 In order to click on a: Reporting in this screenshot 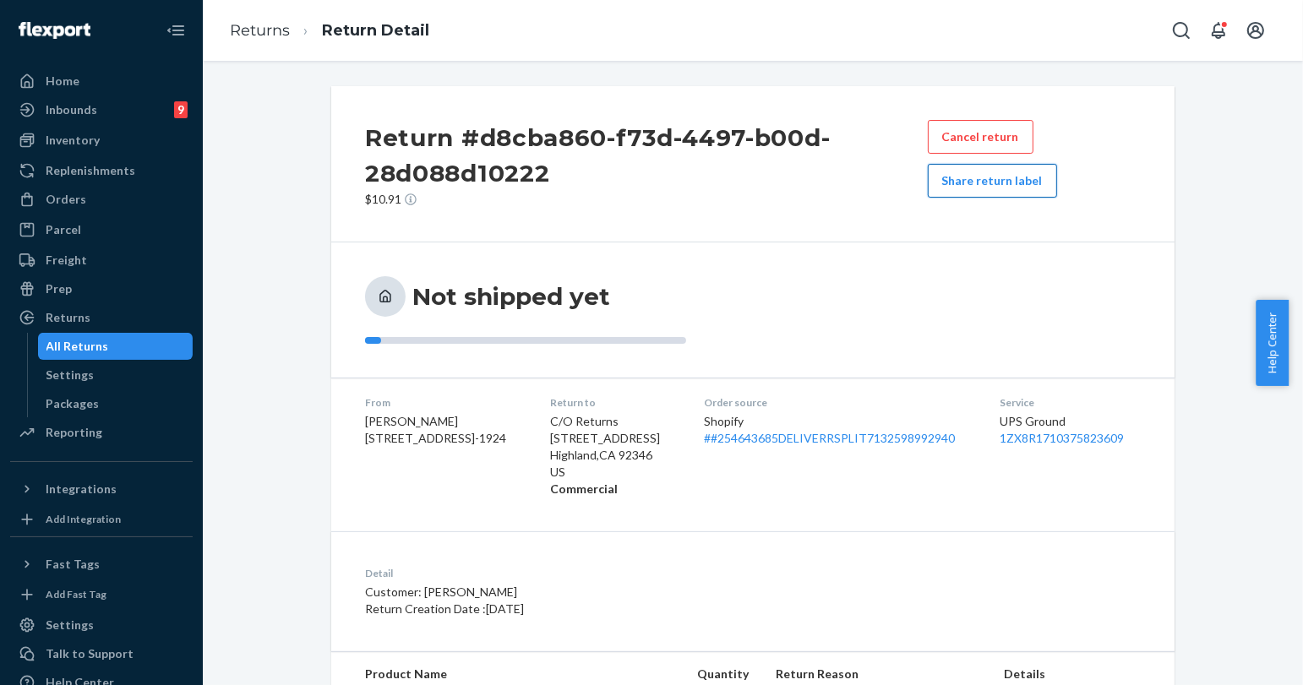, I will do `click(101, 433)`.